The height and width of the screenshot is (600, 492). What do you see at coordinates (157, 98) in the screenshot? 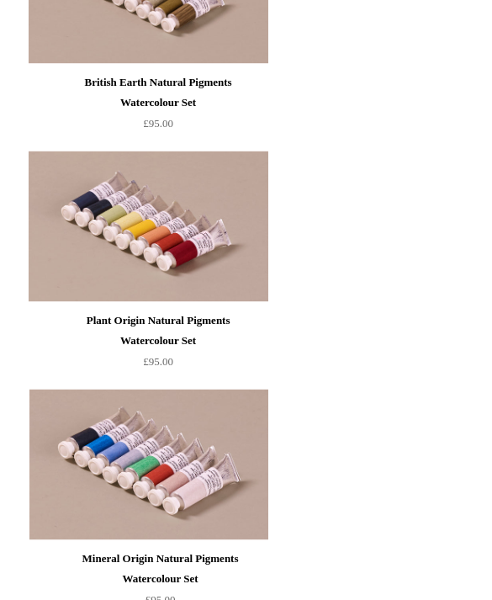
I see `a: British Earth Natural Pigments Watercolour Set £95.00` at bounding box center [157, 98].